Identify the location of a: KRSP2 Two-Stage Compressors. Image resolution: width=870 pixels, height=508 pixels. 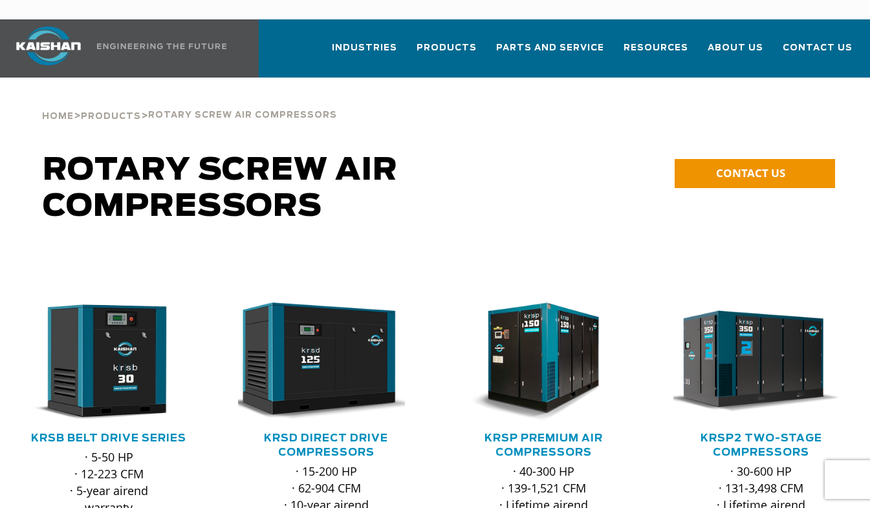
(761, 445).